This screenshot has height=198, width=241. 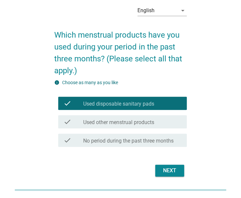 What do you see at coordinates (146, 11) in the screenshot?
I see `div: English` at bounding box center [146, 11].